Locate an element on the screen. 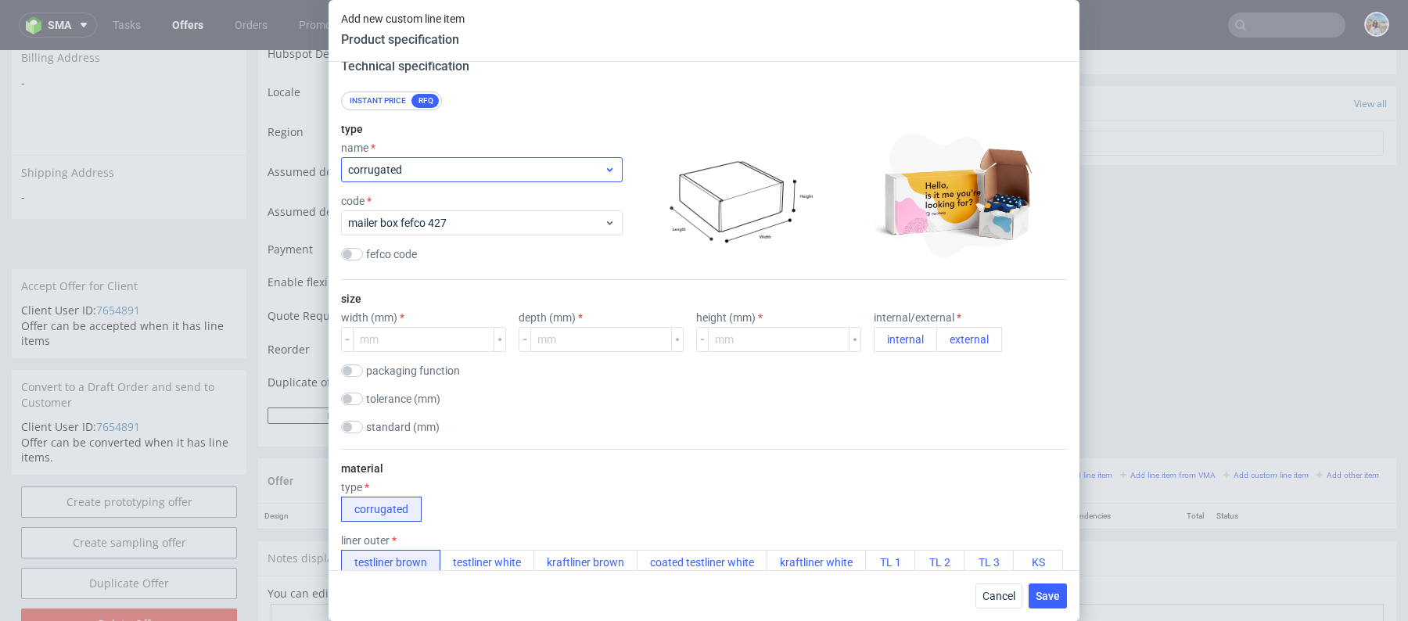 Image resolution: width=1408 pixels, height=621 pixels. td: Duplicate of (Offer ID) is located at coordinates (375, 337).